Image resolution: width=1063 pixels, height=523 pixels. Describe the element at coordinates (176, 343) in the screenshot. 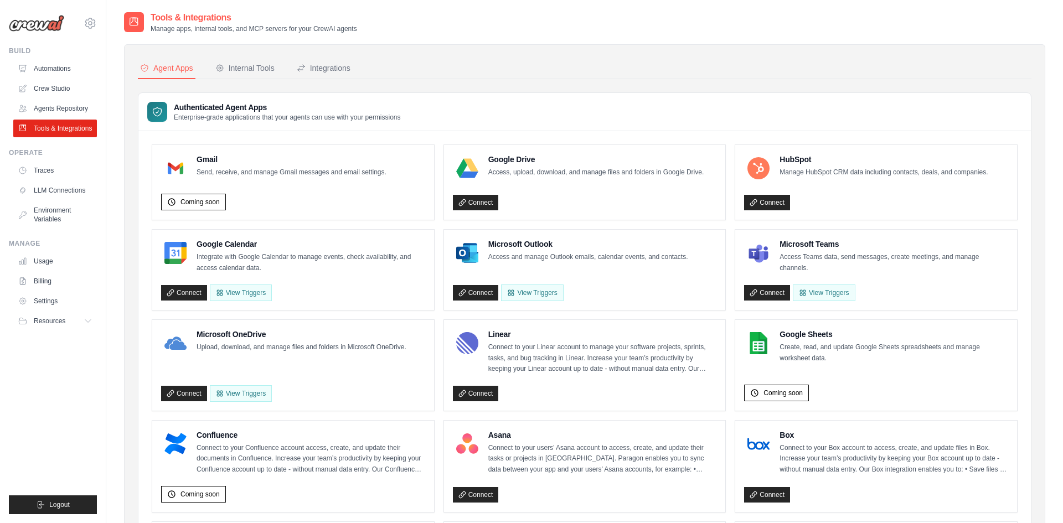

I see `img: Microsoft OneDrive Logo` at that location.